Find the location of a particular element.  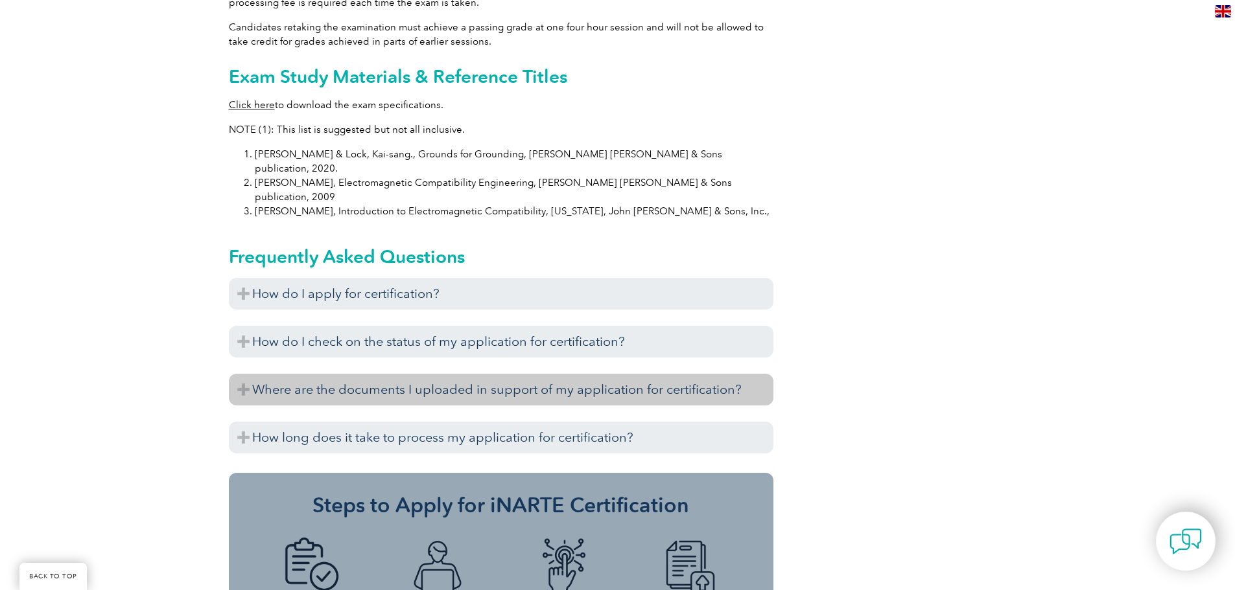

h3: How long does it take to process my application for certification? is located at coordinates (501, 437).